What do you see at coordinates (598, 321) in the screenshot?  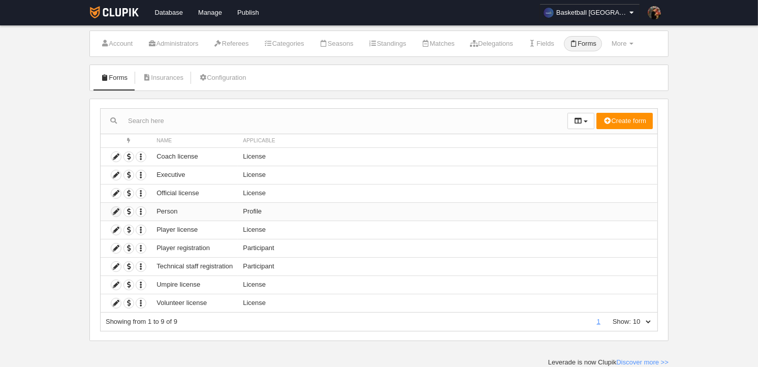 I see `a: 1` at bounding box center [598, 321].